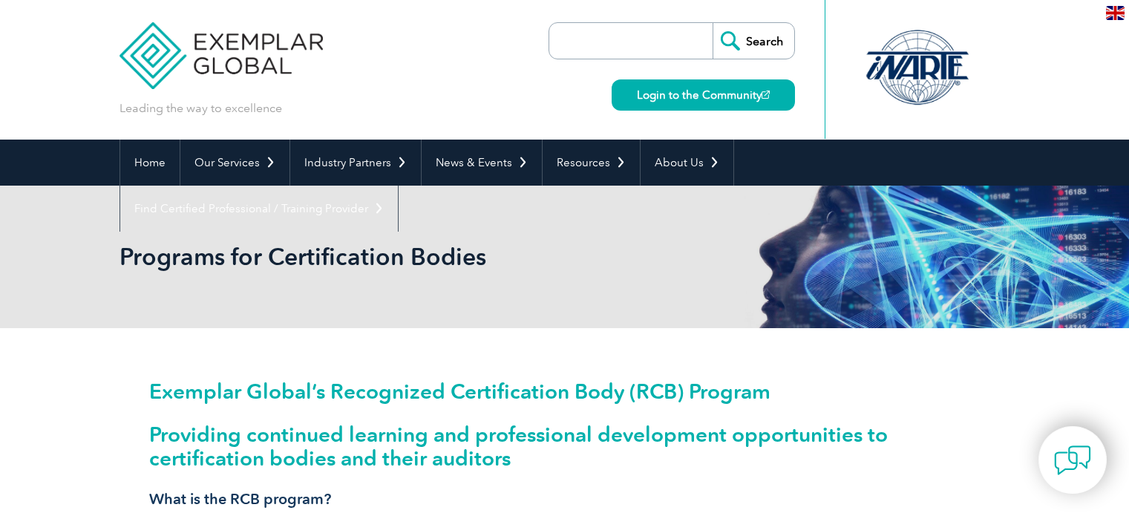 Image resolution: width=1129 pixels, height=516 pixels. Describe the element at coordinates (765, 94) in the screenshot. I see `img: open_square.png` at that location.